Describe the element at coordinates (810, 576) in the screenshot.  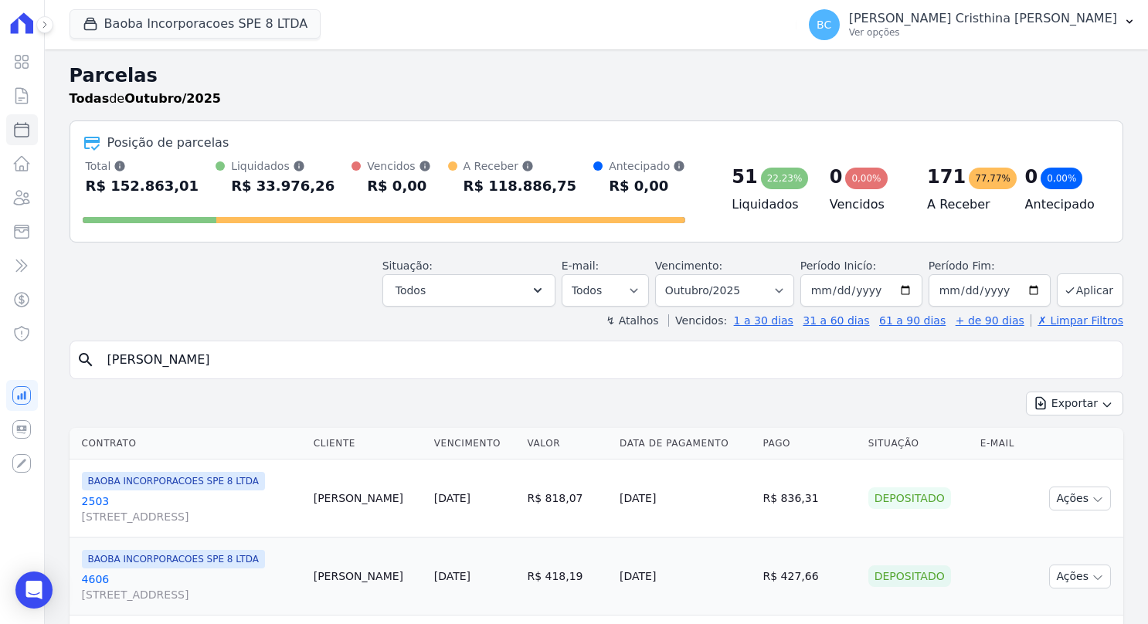
I see `td: R$ 427,66` at that location.